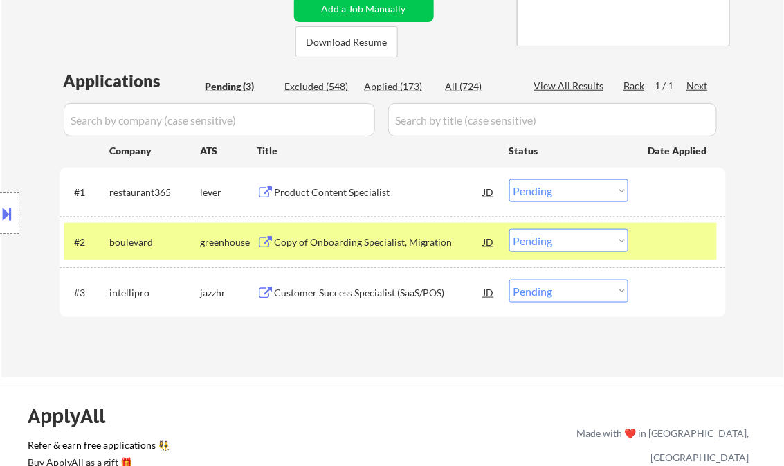  What do you see at coordinates (399, 87) in the screenshot?
I see `div: Applied (173)` at bounding box center [399, 87].